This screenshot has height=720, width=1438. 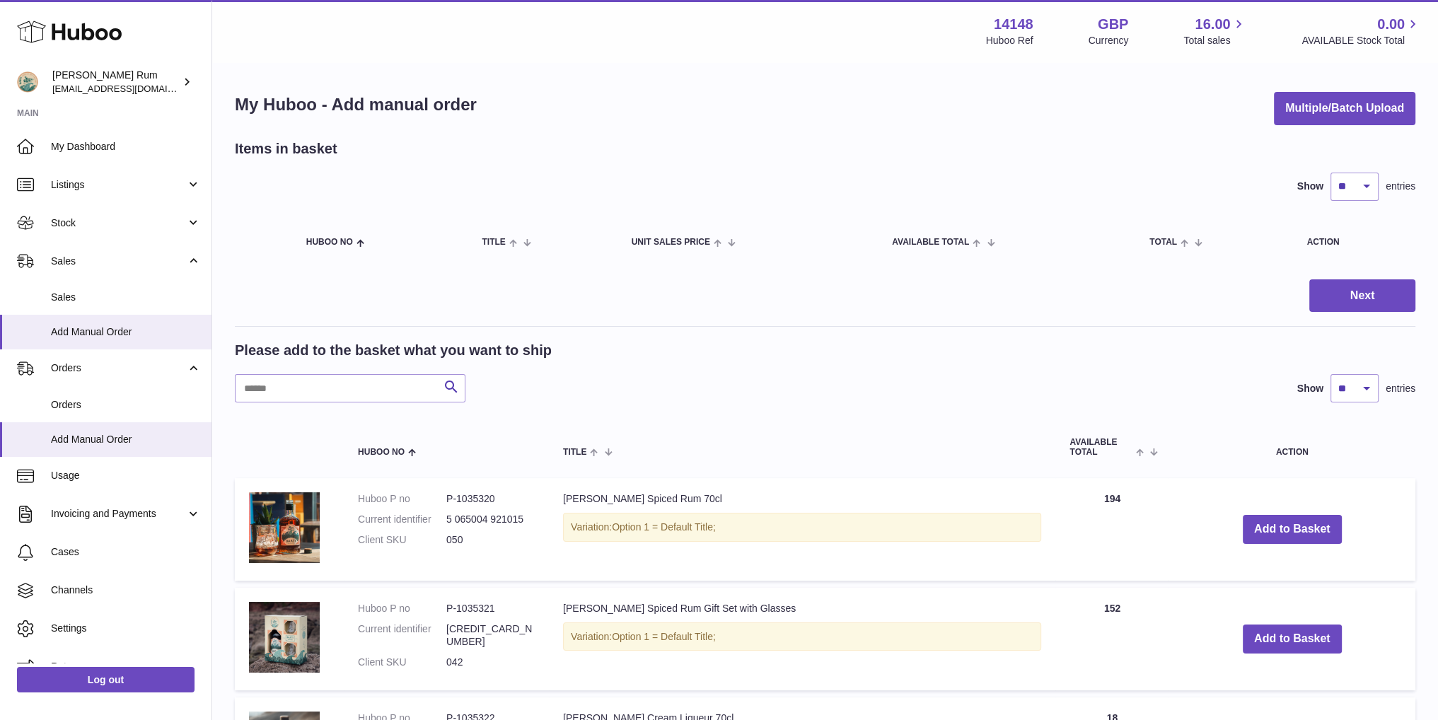 What do you see at coordinates (393, 350) in the screenshot?
I see `h2: Please add to the basket what you want to ship` at bounding box center [393, 350].